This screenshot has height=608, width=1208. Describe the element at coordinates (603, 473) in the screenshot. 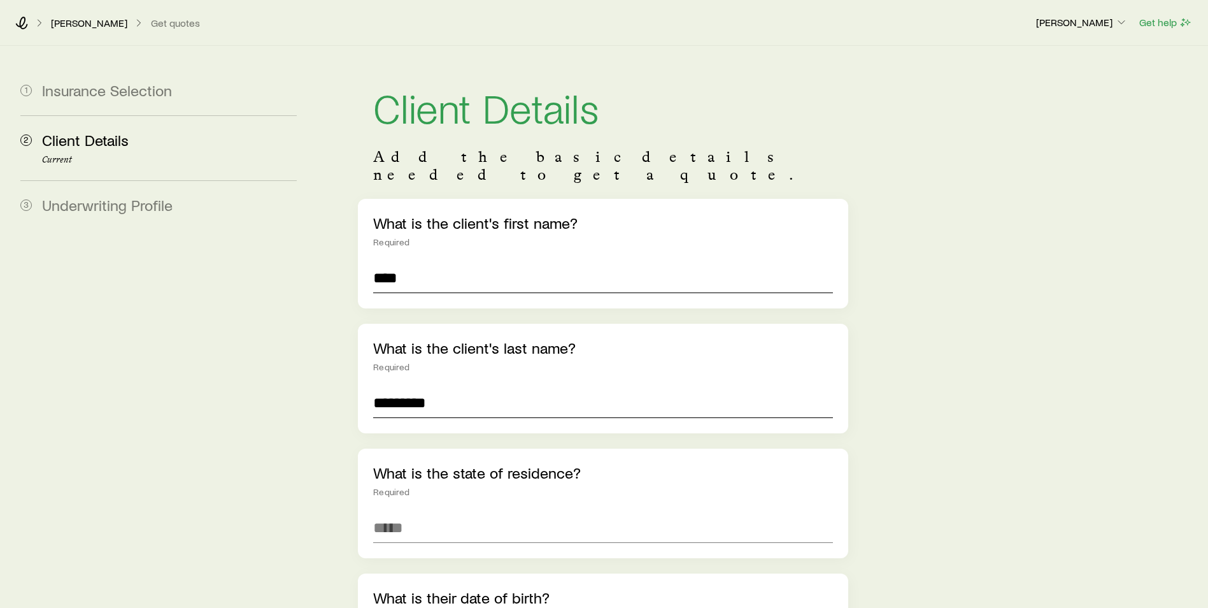

I see `p: What is the state of residence?` at that location.